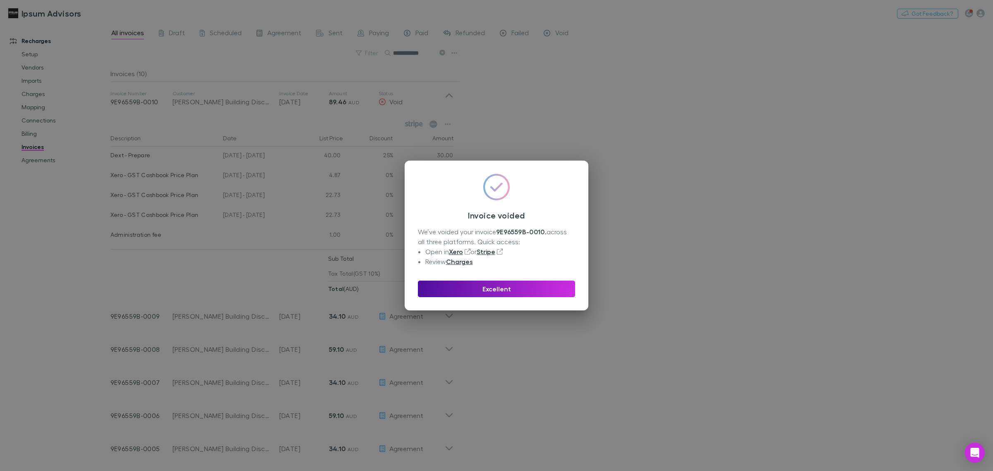 The image size is (993, 471). Describe the element at coordinates (496, 247) in the screenshot. I see `div: We’ve voided your invoice across all three platforms. Quick access:` at that location.